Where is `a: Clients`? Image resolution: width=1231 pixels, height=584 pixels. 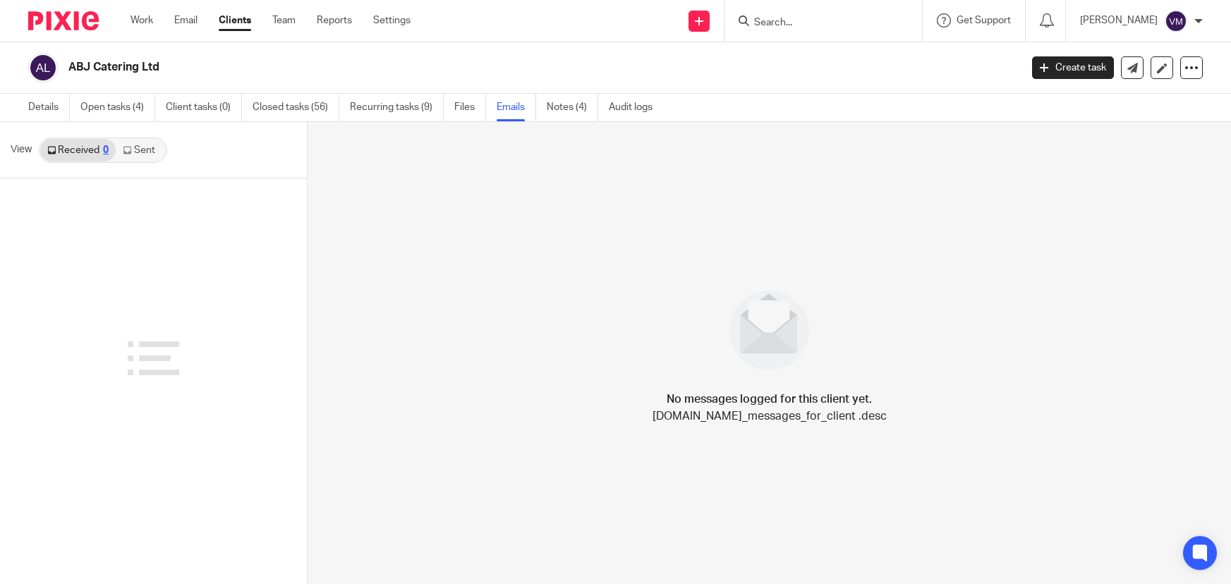 a: Clients is located at coordinates (235, 20).